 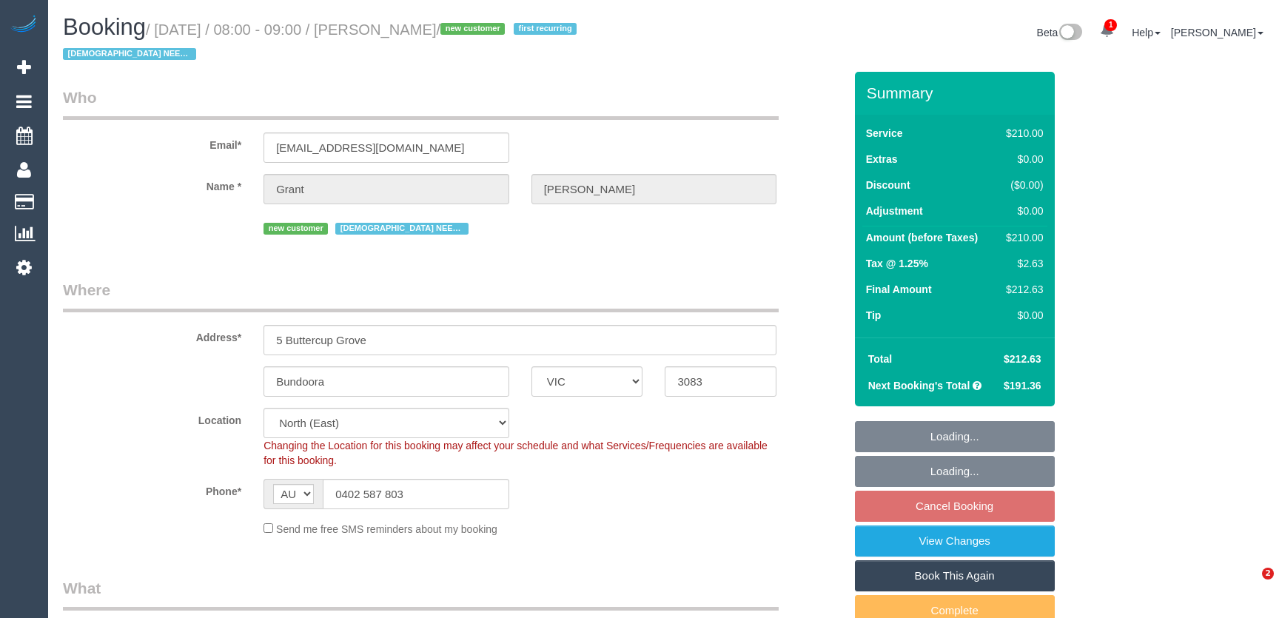 I want to click on div: ($0.00), so click(x=1022, y=185).